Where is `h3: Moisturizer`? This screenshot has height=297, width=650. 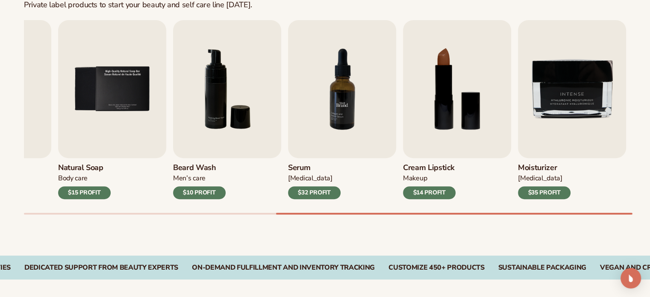
h3: Moisturizer is located at coordinates (544, 168).